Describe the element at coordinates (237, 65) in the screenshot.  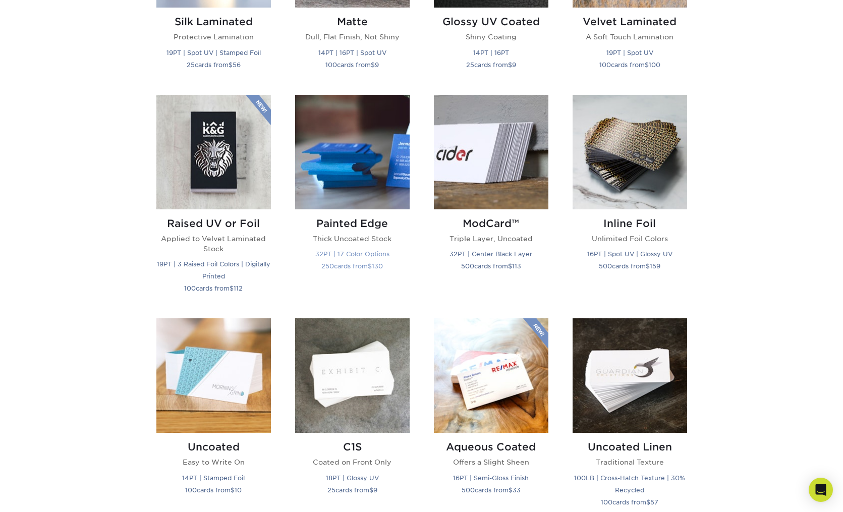
I see `span: 56` at that location.